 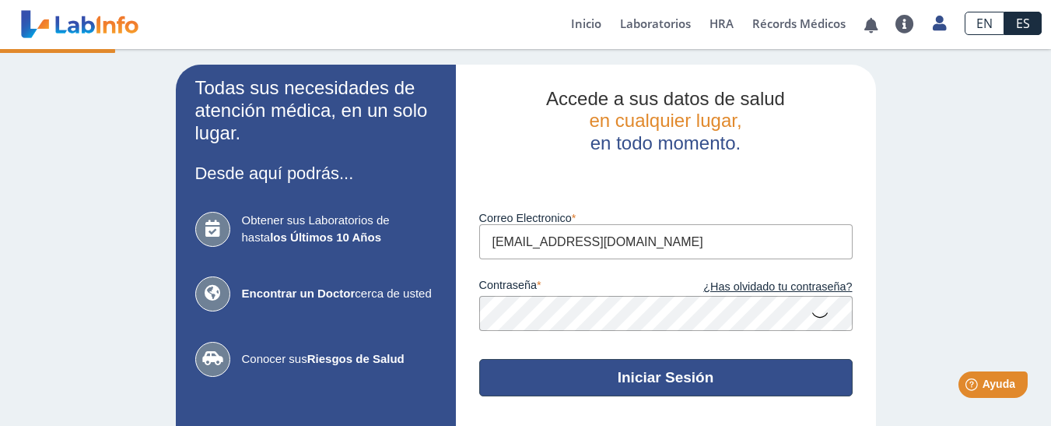 I want to click on span: Ayuda, so click(x=86, y=19).